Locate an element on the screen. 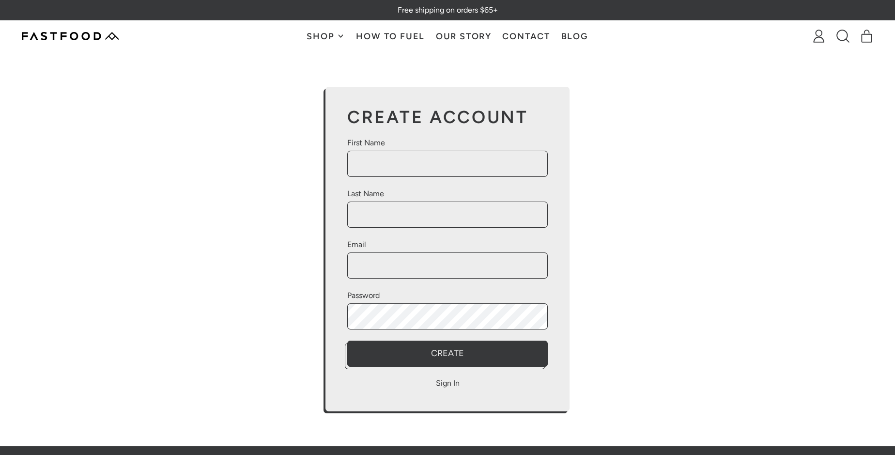 The height and width of the screenshot is (455, 895). button: Shop is located at coordinates (326, 36).